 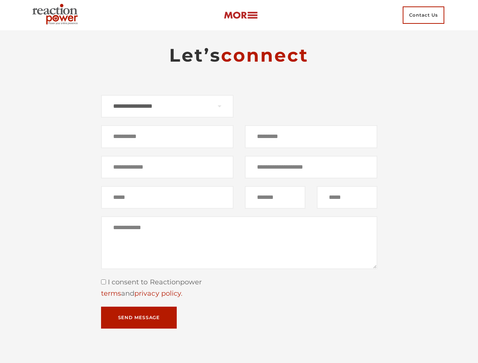 What do you see at coordinates (139, 318) in the screenshot?
I see `span: Send Message` at bounding box center [139, 318].